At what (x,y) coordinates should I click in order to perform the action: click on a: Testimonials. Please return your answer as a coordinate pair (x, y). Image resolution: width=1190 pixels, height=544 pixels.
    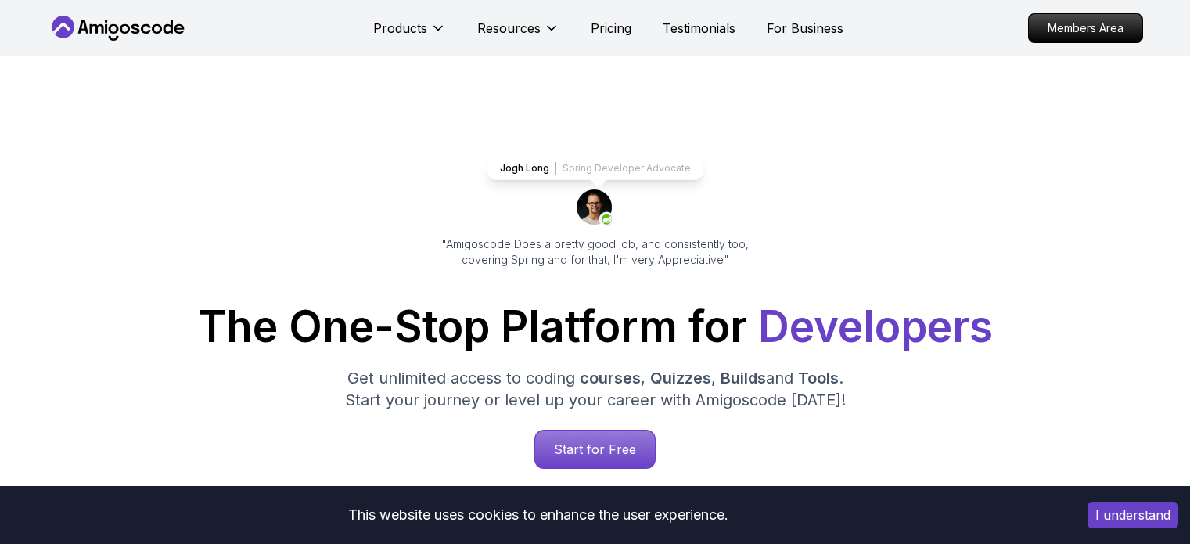
    Looking at the image, I should click on (699, 28).